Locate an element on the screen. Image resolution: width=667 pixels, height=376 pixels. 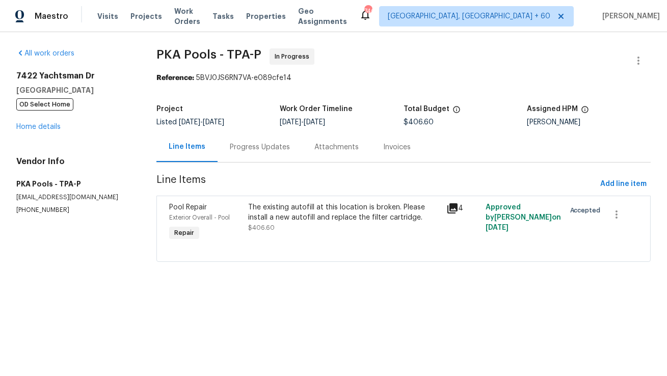
div: 5BVJ0JS6RN7VA-e089cfe14 is located at coordinates (404, 78).